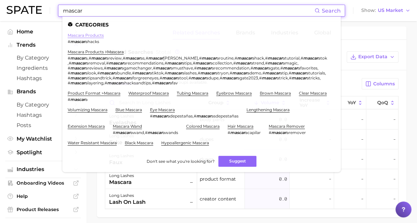  Describe the element at coordinates (380, 84) in the screenshot. I see `button: Columns` at that location.